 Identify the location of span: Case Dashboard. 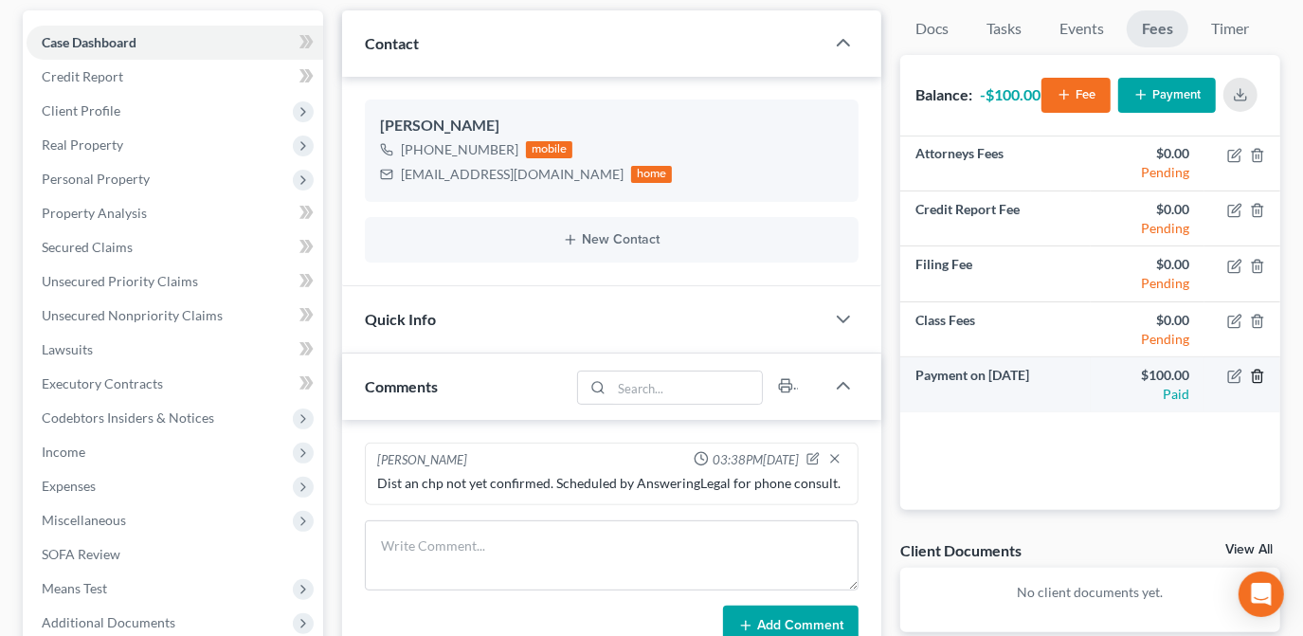
(89, 42).